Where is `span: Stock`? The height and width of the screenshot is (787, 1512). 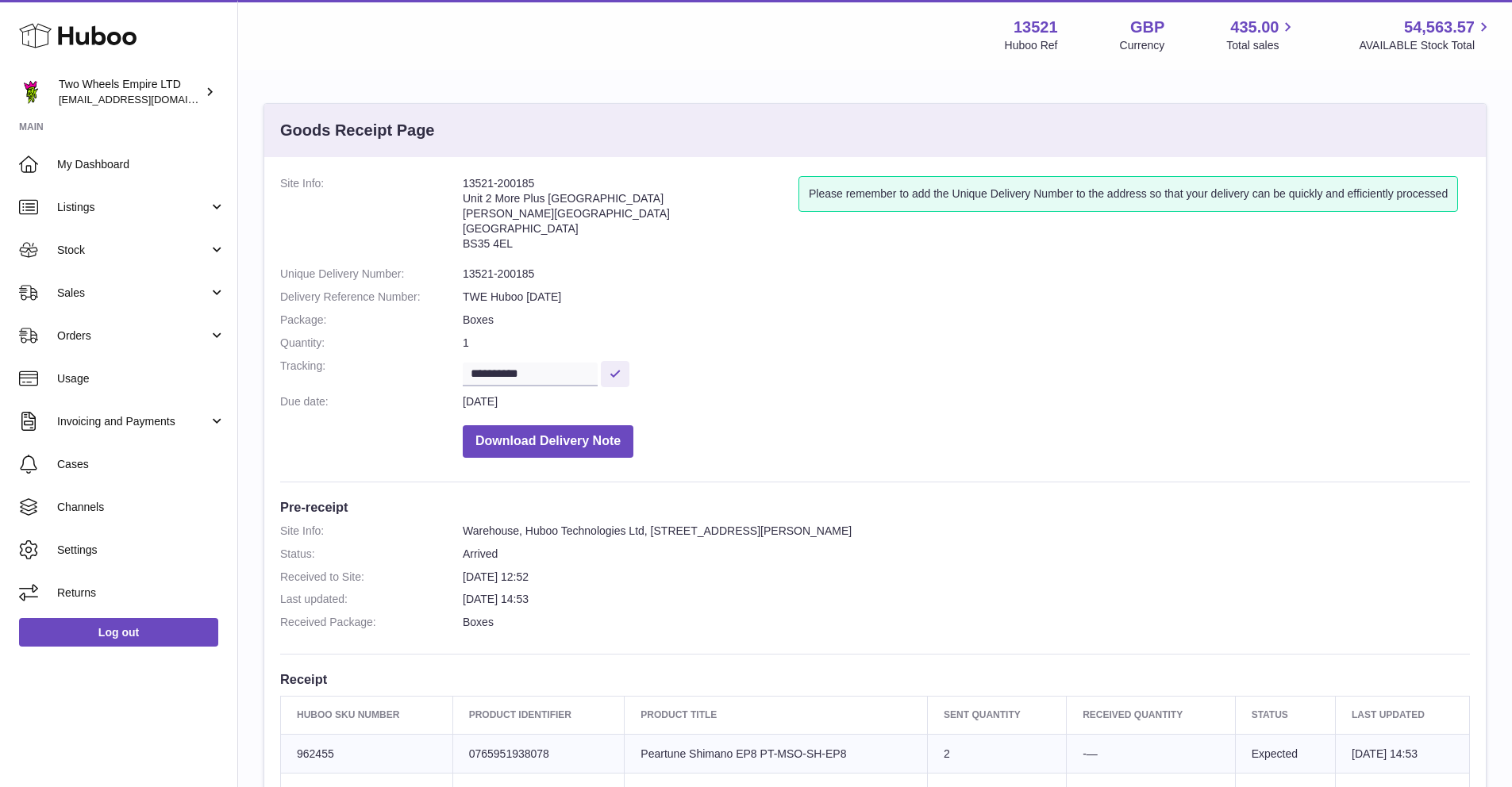 span: Stock is located at coordinates (133, 250).